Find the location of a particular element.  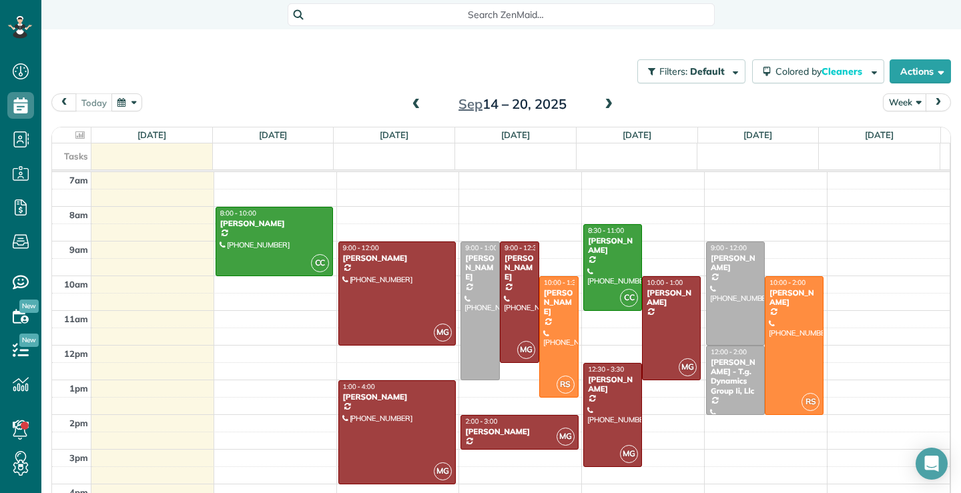

span: 10:00 - 1:30 is located at coordinates (562, 282).